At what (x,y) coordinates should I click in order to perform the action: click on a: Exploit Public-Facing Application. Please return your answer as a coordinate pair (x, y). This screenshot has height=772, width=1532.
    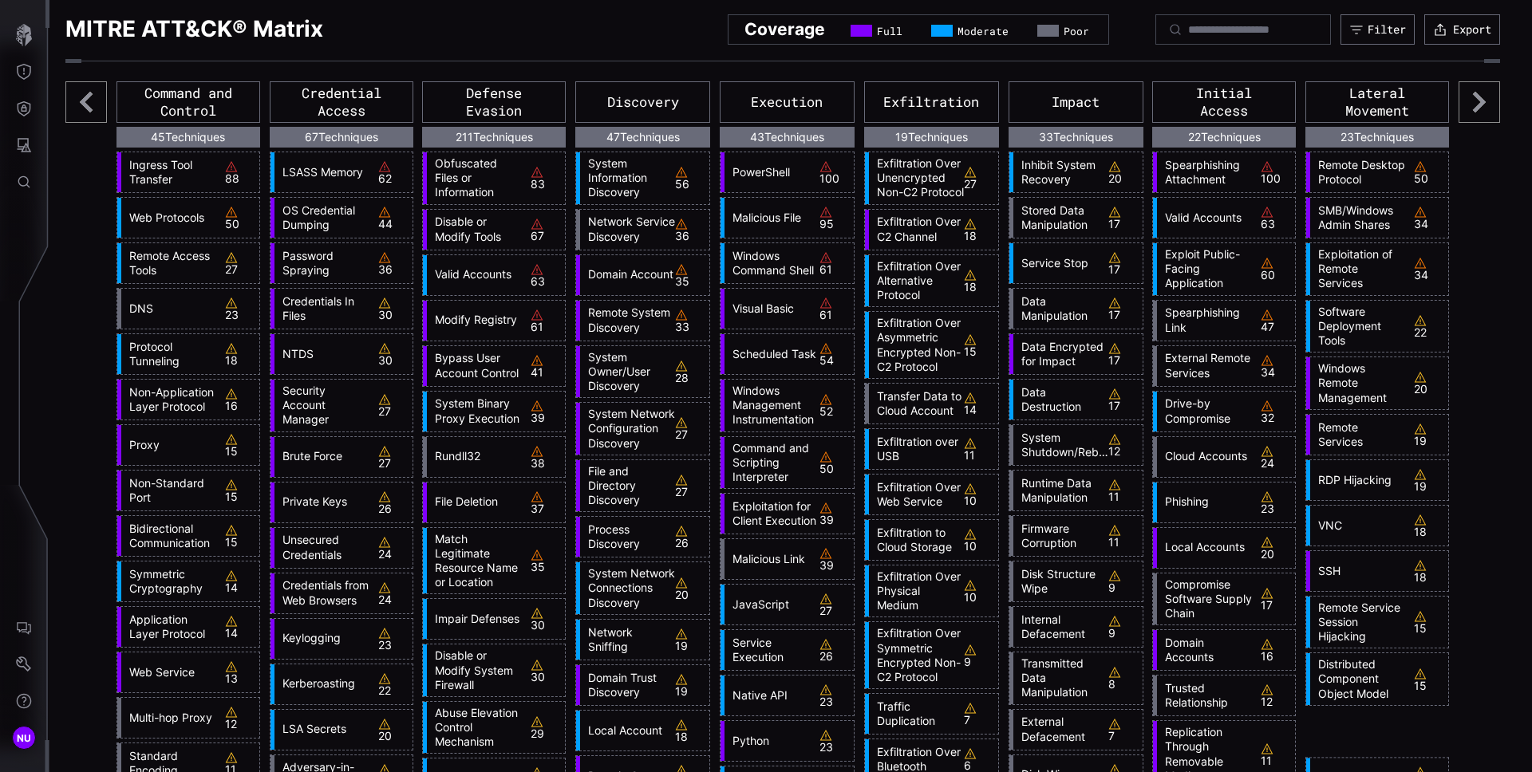
    Looking at the image, I should click on (1204, 269).